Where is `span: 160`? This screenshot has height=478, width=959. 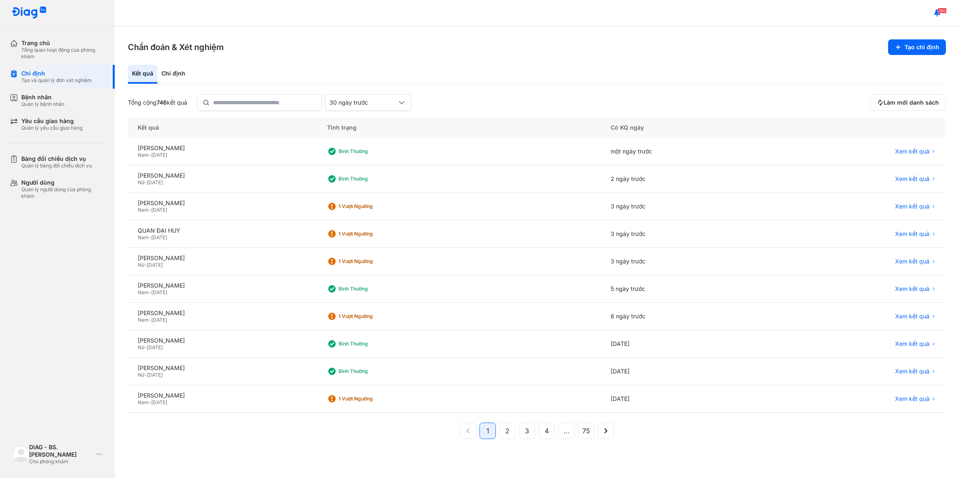
span: 160 is located at coordinates (942, 11).